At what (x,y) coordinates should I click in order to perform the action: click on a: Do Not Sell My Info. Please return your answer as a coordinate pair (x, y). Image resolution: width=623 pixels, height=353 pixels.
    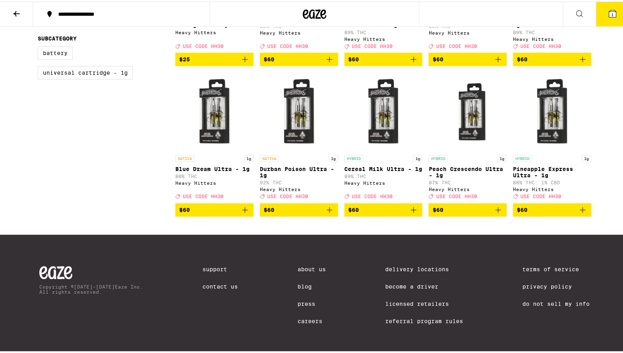
    Looking at the image, I should click on (556, 302).